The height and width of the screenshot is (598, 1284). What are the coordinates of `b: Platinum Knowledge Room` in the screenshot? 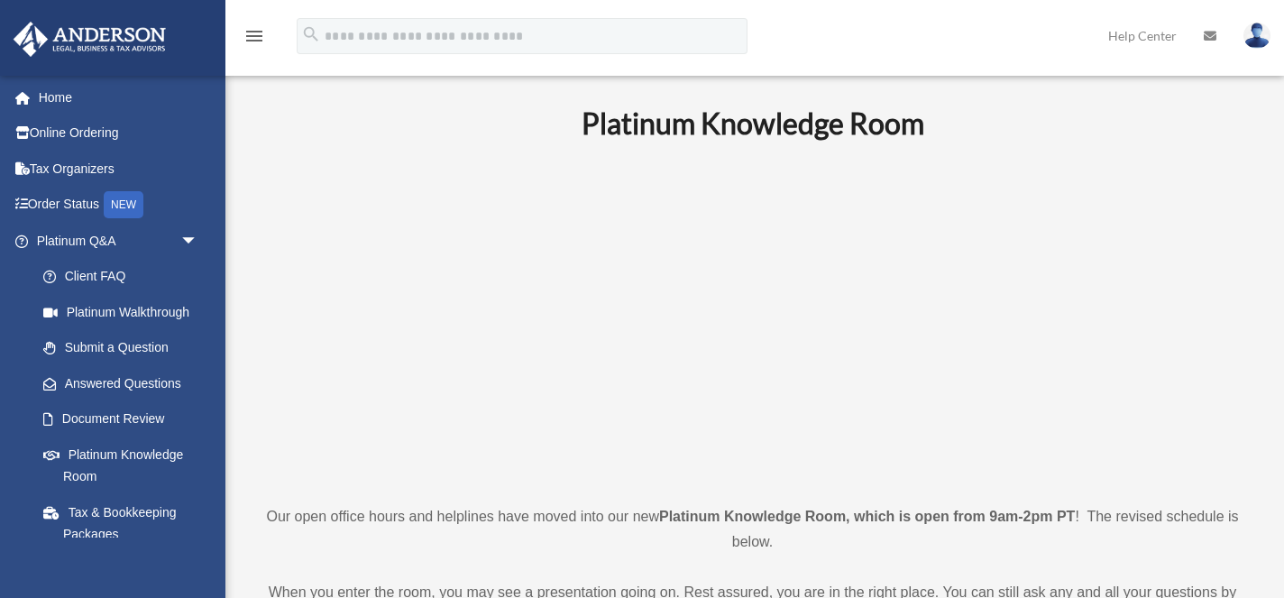 It's located at (753, 123).